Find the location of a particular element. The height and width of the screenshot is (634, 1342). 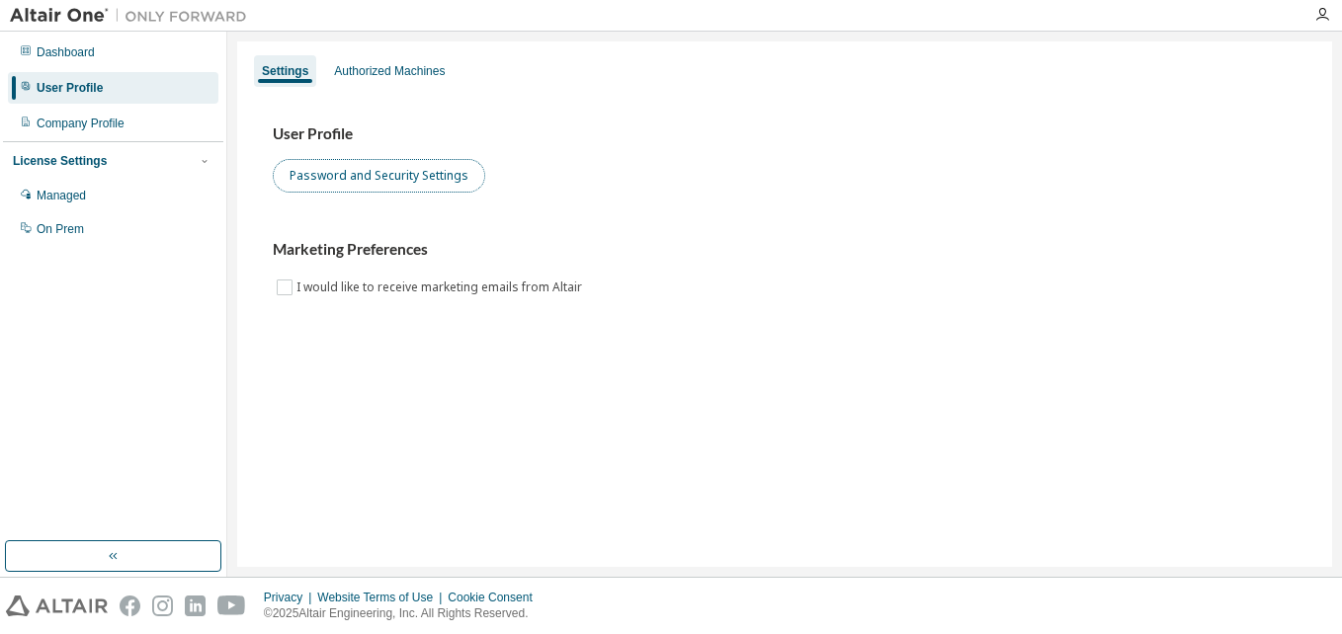

img: instagram.svg is located at coordinates (162, 606).